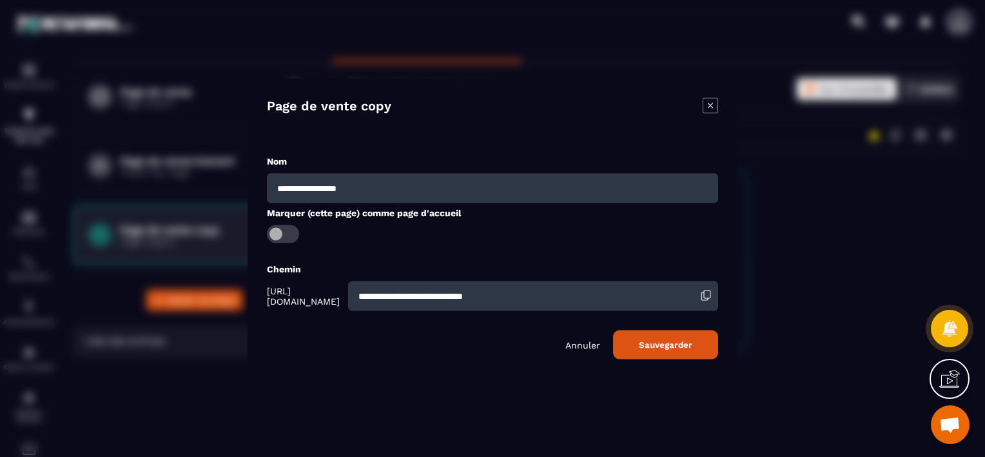 The width and height of the screenshot is (985, 457). I want to click on button: Sauvegarder, so click(666, 344).